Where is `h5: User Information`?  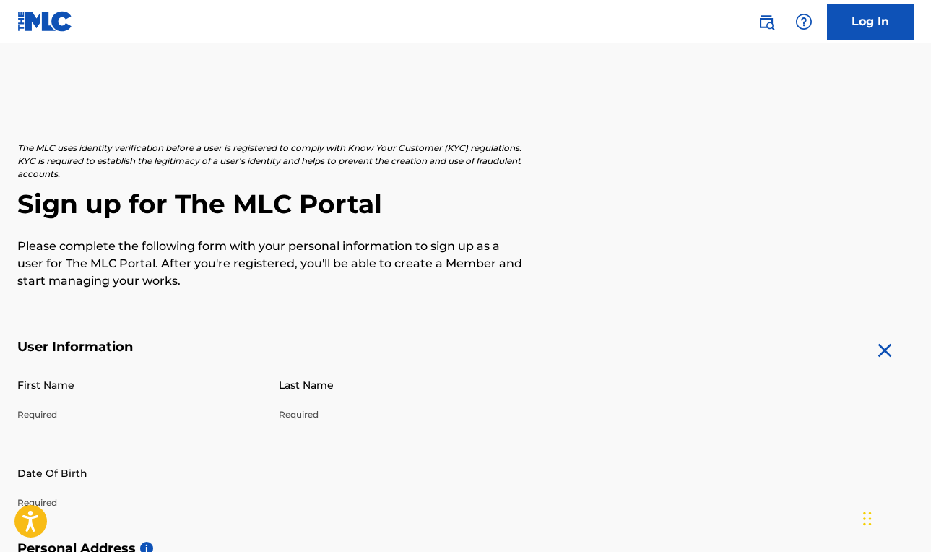
h5: User Information is located at coordinates (270, 347).